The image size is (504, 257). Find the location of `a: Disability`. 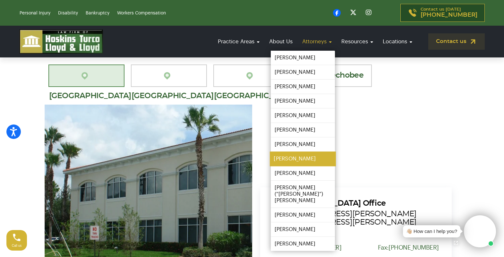

a: Disability is located at coordinates (68, 13).